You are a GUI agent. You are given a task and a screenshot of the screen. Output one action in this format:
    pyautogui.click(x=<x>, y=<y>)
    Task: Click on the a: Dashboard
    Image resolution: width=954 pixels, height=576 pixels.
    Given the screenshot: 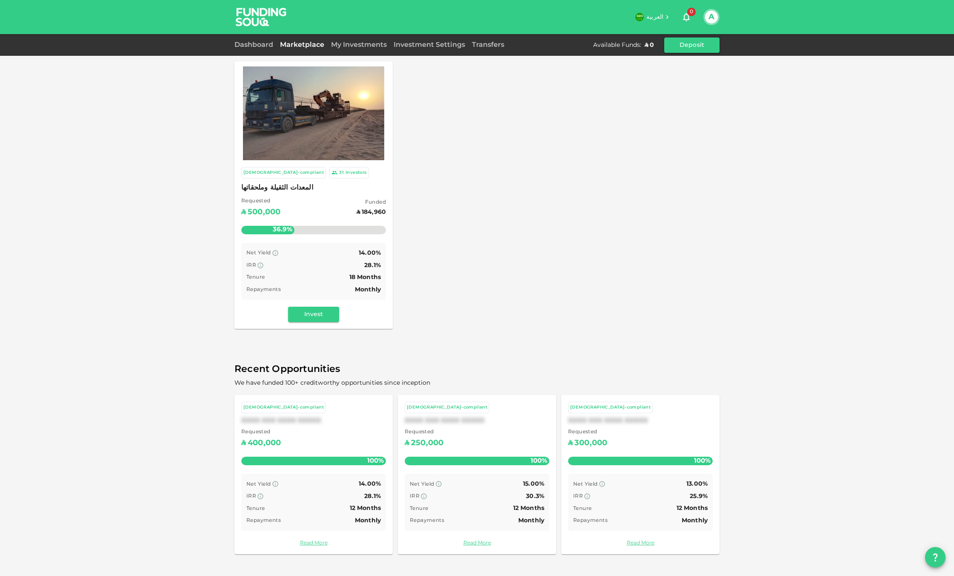 What is the action you would take?
    pyautogui.click(x=255, y=45)
    